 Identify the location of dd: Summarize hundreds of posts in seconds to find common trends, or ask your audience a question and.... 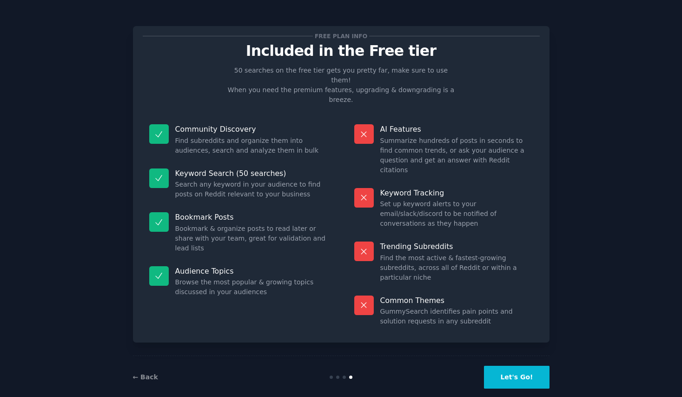
(457, 155).